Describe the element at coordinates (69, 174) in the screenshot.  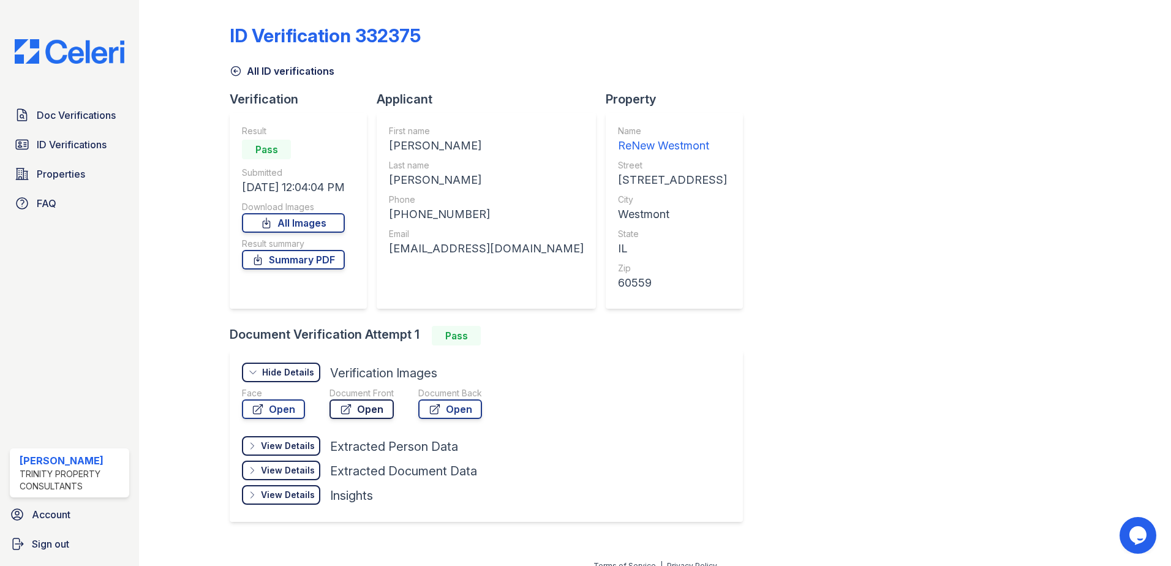
I see `a: Properties` at that location.